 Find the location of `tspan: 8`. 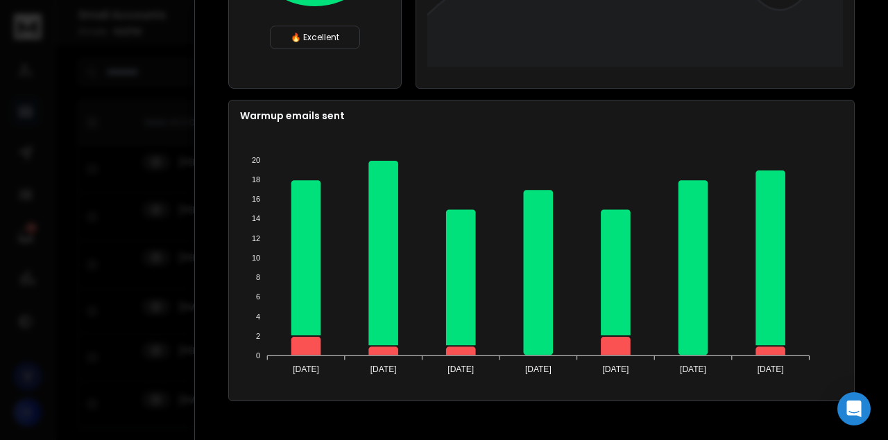

tspan: 8 is located at coordinates (258, 277).